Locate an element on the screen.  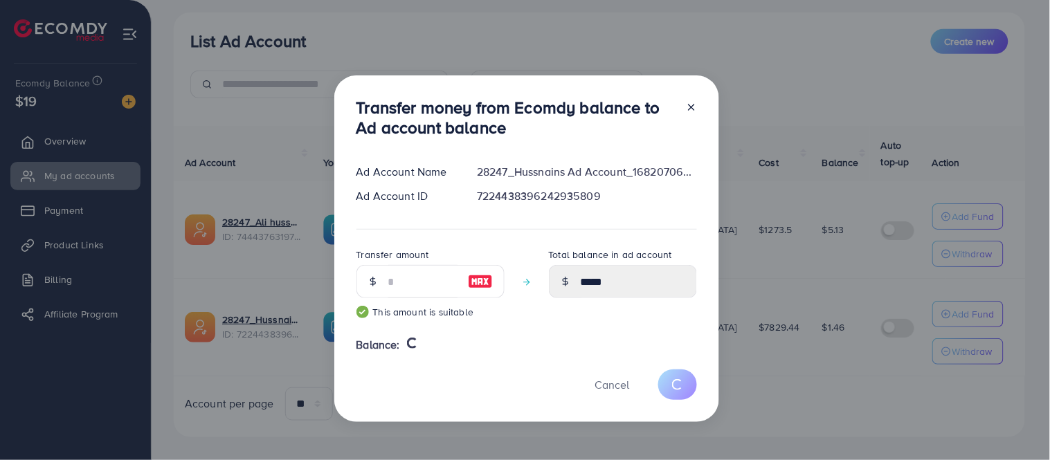
div: Ad Account ID is located at coordinates (406, 196).